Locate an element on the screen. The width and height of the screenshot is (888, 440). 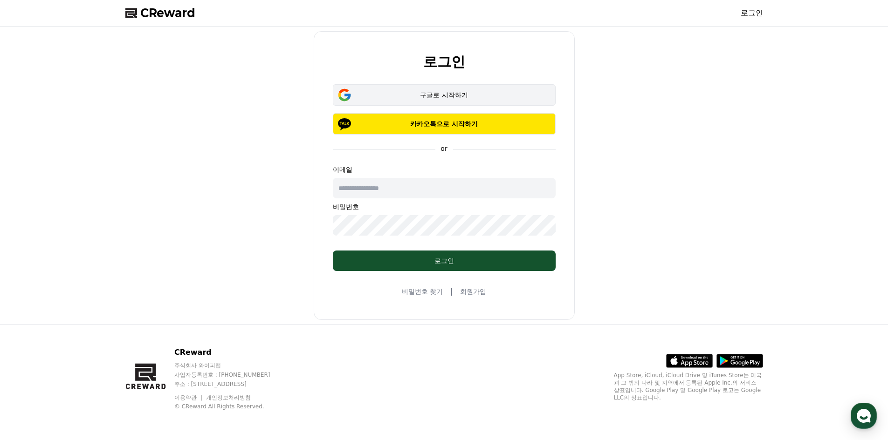
a: 대화 is located at coordinates (91, 307).